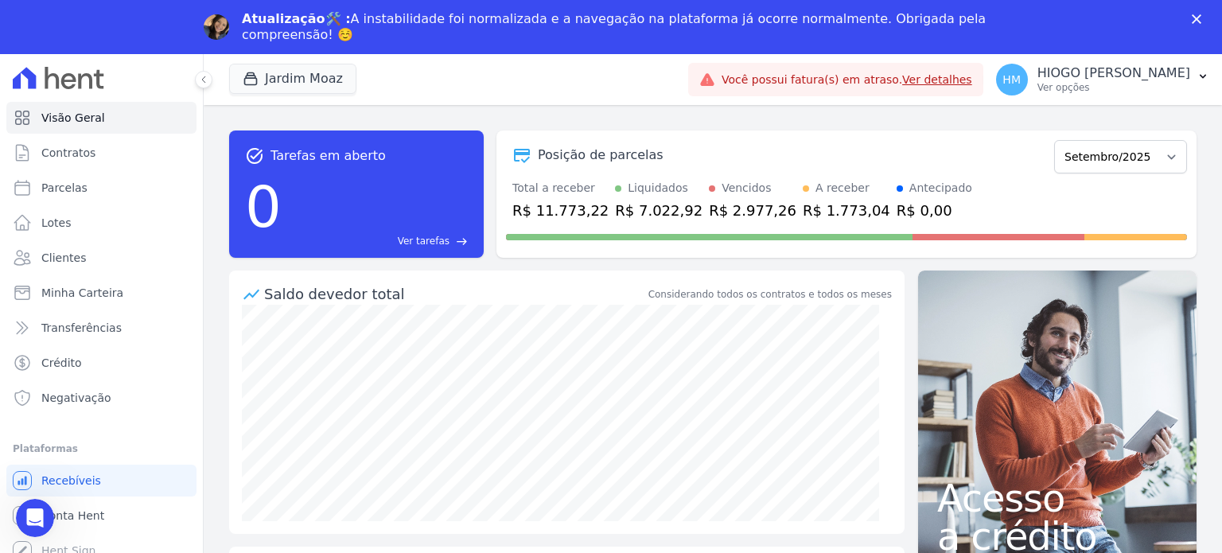  I want to click on div: Fechar, so click(1200, 19).